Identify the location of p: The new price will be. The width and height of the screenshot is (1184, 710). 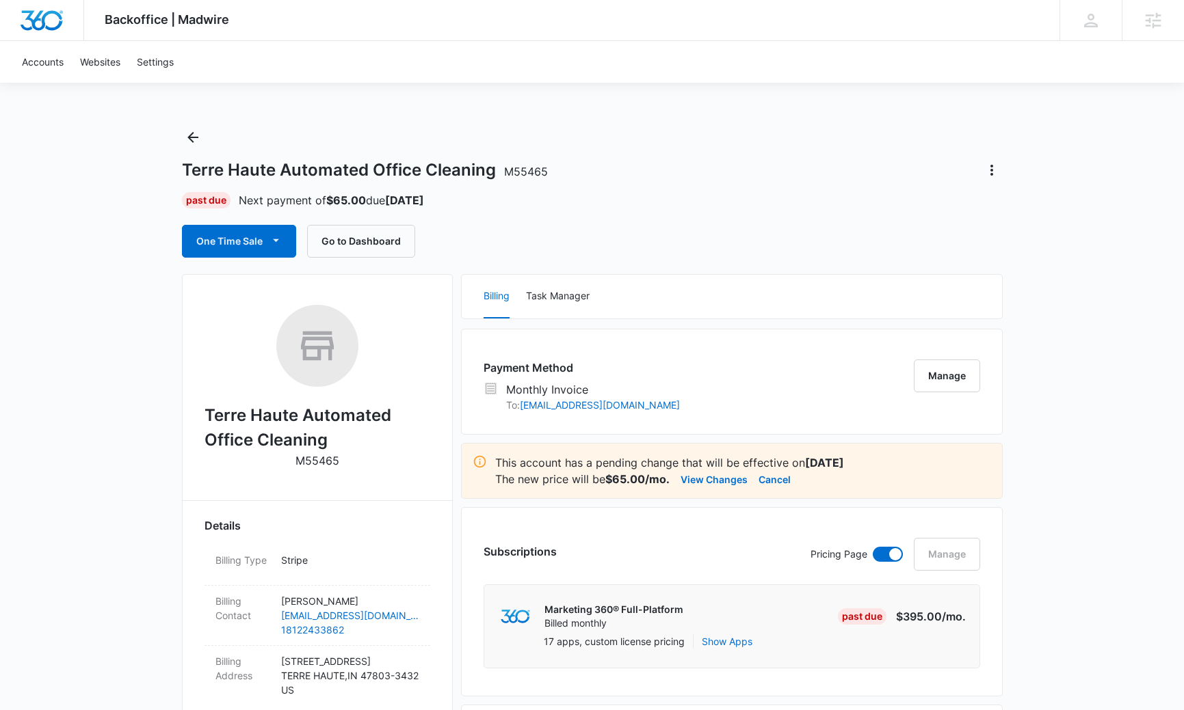
(582, 479).